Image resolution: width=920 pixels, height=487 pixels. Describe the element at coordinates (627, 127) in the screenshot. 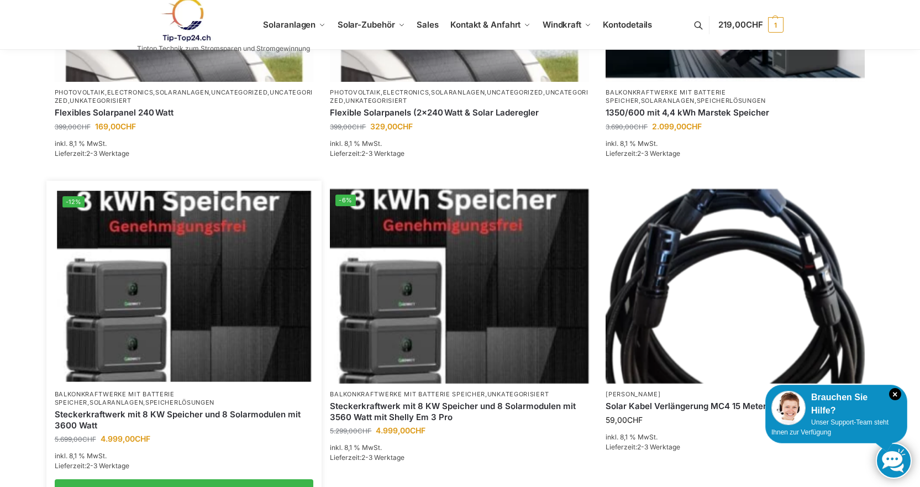

I see `bdi: 3.690,00` at that location.